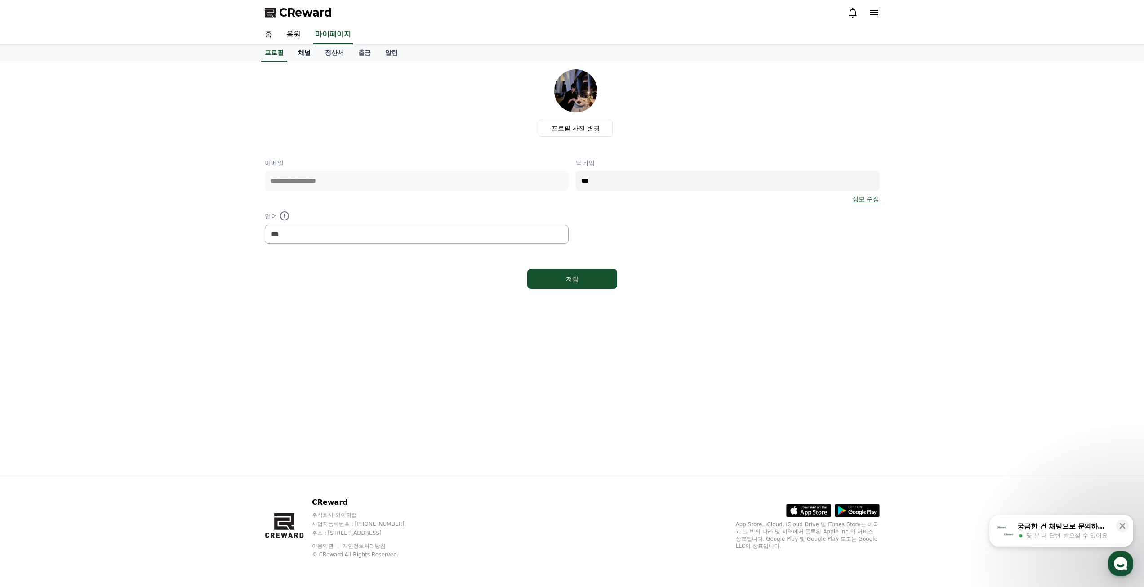  Describe the element at coordinates (392, 53) in the screenshot. I see `a: 알림` at that location.